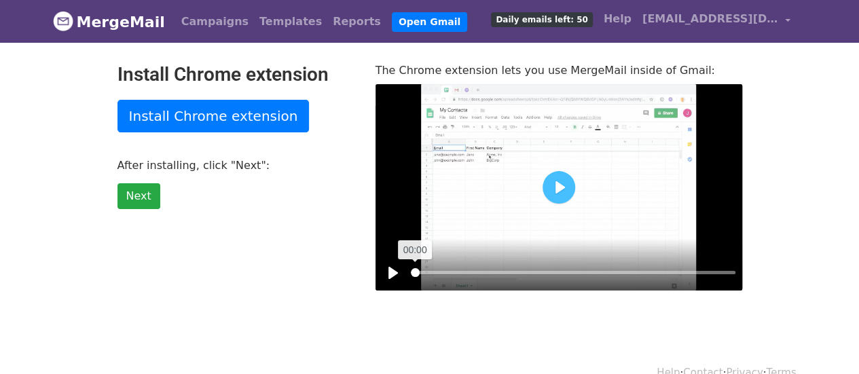  Describe the element at coordinates (541, 20) in the screenshot. I see `span: Daily emails left: 50` at that location.